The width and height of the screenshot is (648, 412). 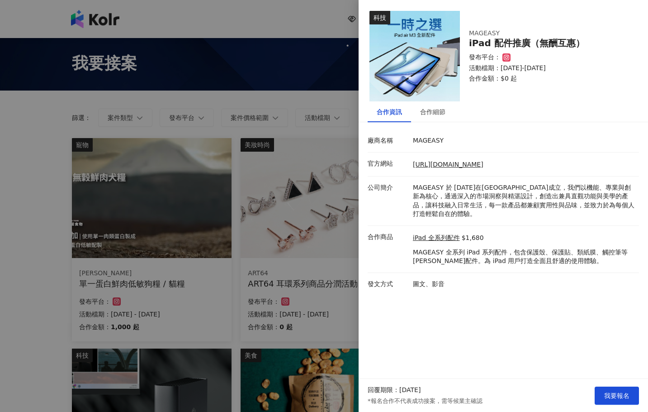 I want to click on p: 發布平台：, so click(x=485, y=57).